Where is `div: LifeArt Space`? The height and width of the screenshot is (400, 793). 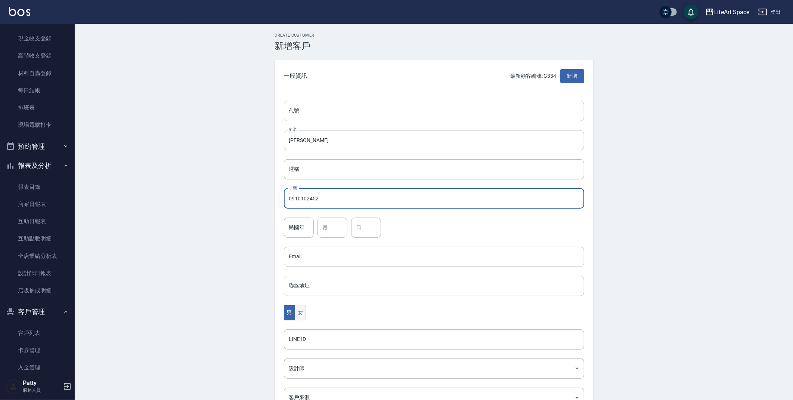
div: LifeArt Space is located at coordinates (732, 12).